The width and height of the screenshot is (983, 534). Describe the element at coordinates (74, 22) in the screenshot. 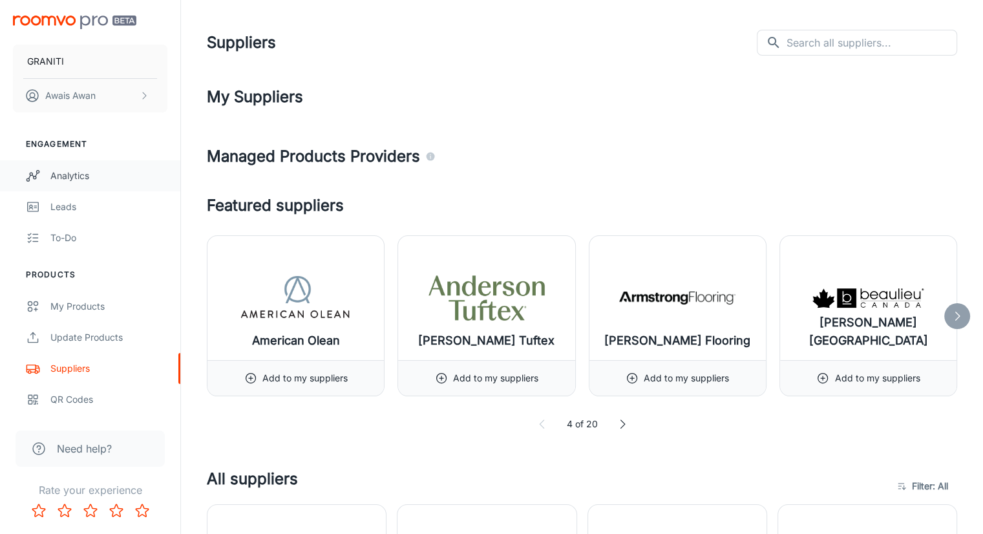

I see `img: Roomvo PRO Beta` at that location.